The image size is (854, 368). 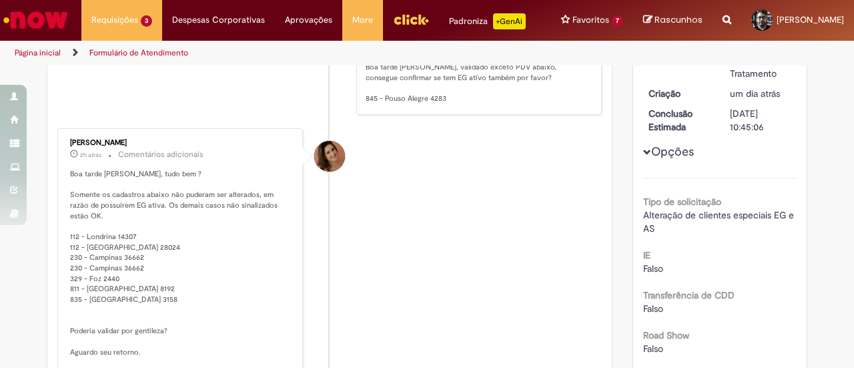 I want to click on small: Comentários adicionais, so click(x=161, y=154).